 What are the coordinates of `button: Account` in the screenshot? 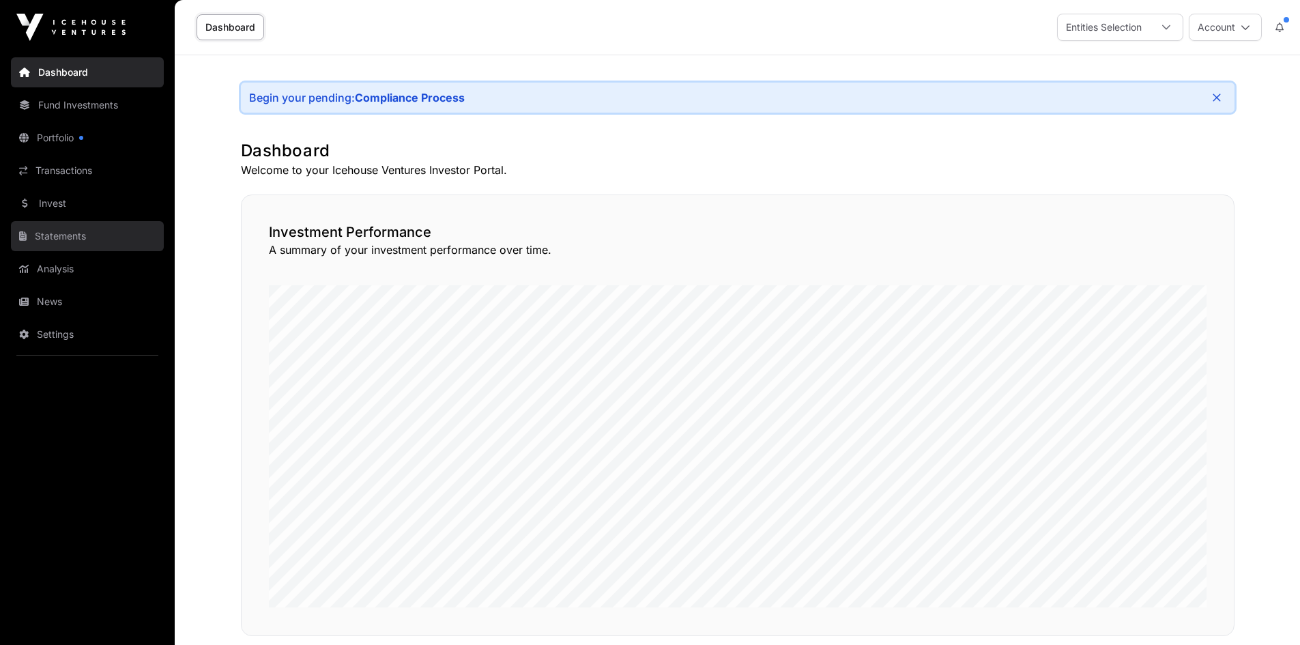 It's located at (1225, 27).